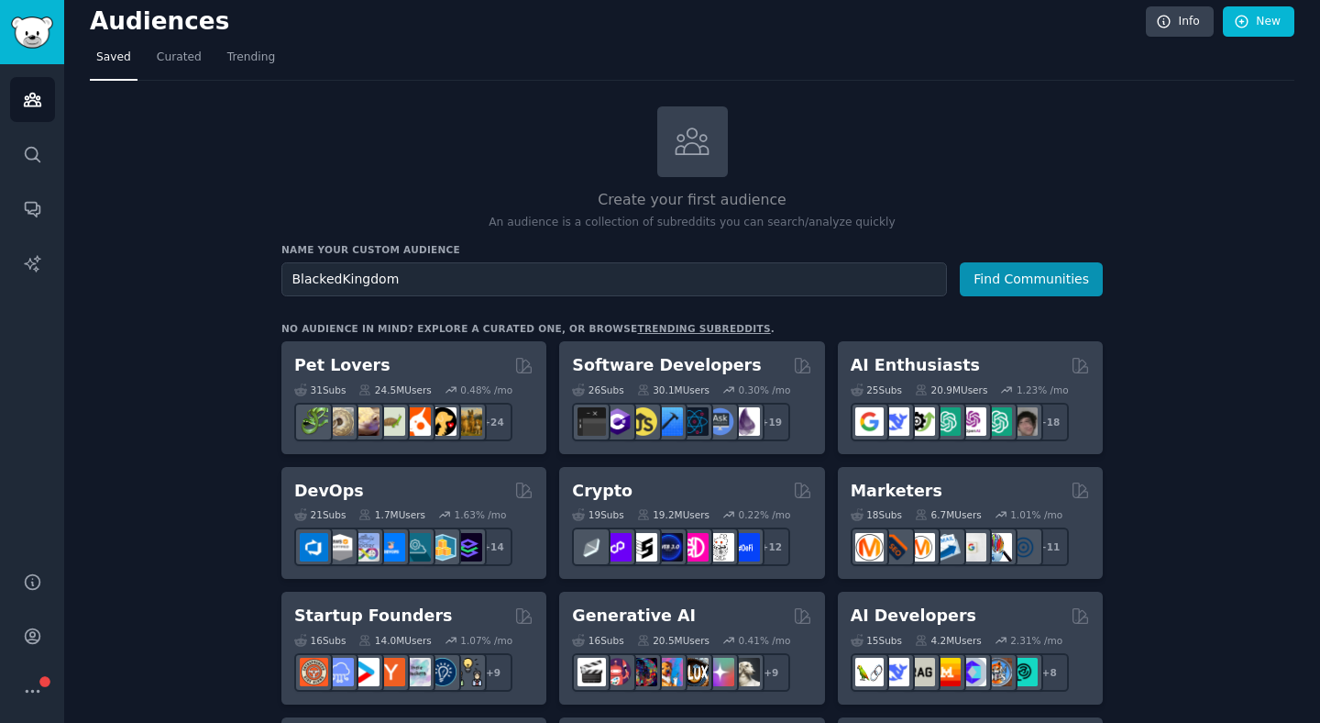  I want to click on img: PlatformEngineers, so click(468, 547).